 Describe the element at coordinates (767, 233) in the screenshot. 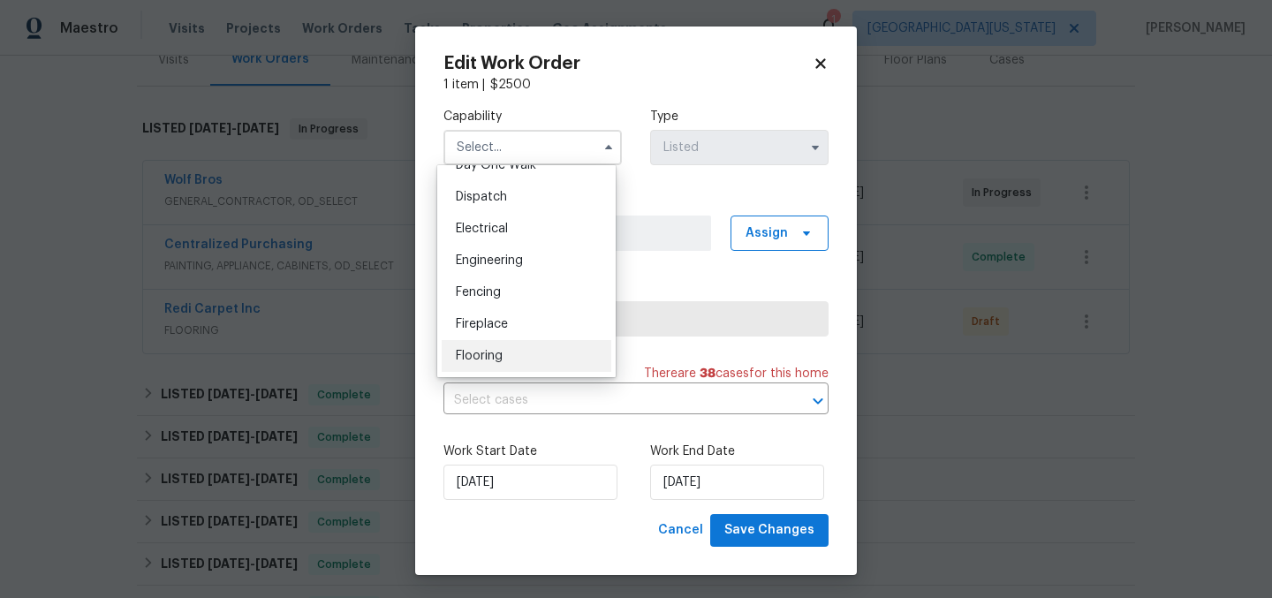

I see `span: Assign` at that location.